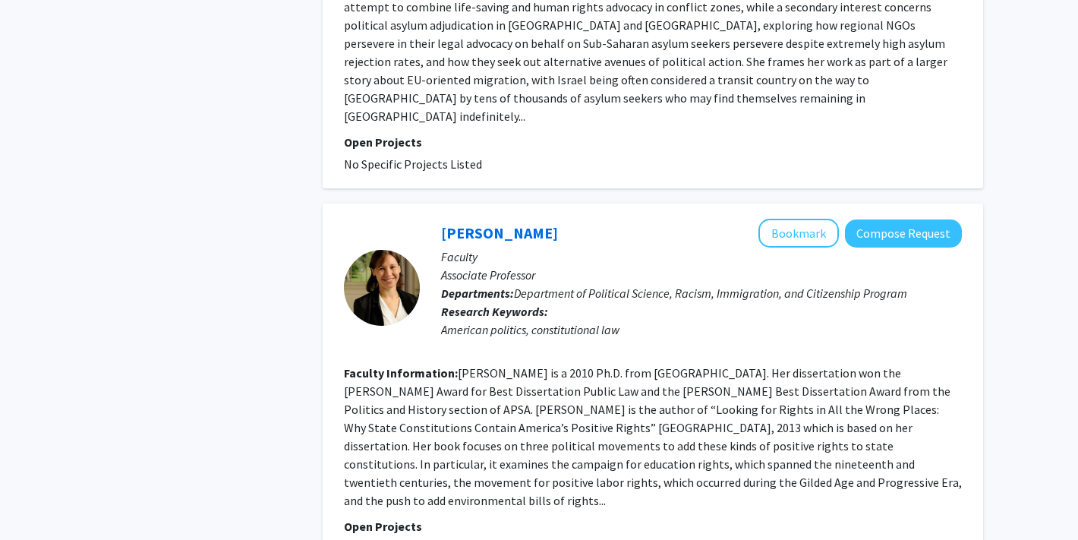 The width and height of the screenshot is (1078, 540). What do you see at coordinates (903, 233) in the screenshot?
I see `button: Compose Request to Emily Zackin` at bounding box center [903, 233].